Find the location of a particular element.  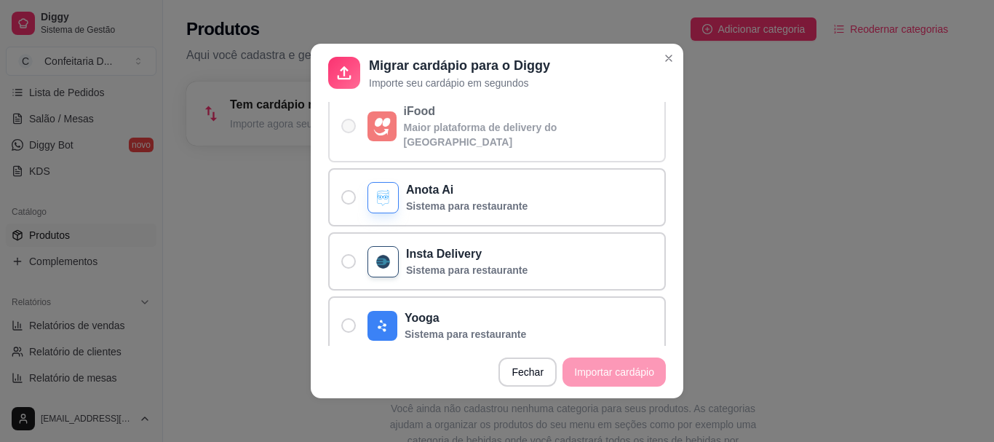

p: iFood is located at coordinates (528, 111).